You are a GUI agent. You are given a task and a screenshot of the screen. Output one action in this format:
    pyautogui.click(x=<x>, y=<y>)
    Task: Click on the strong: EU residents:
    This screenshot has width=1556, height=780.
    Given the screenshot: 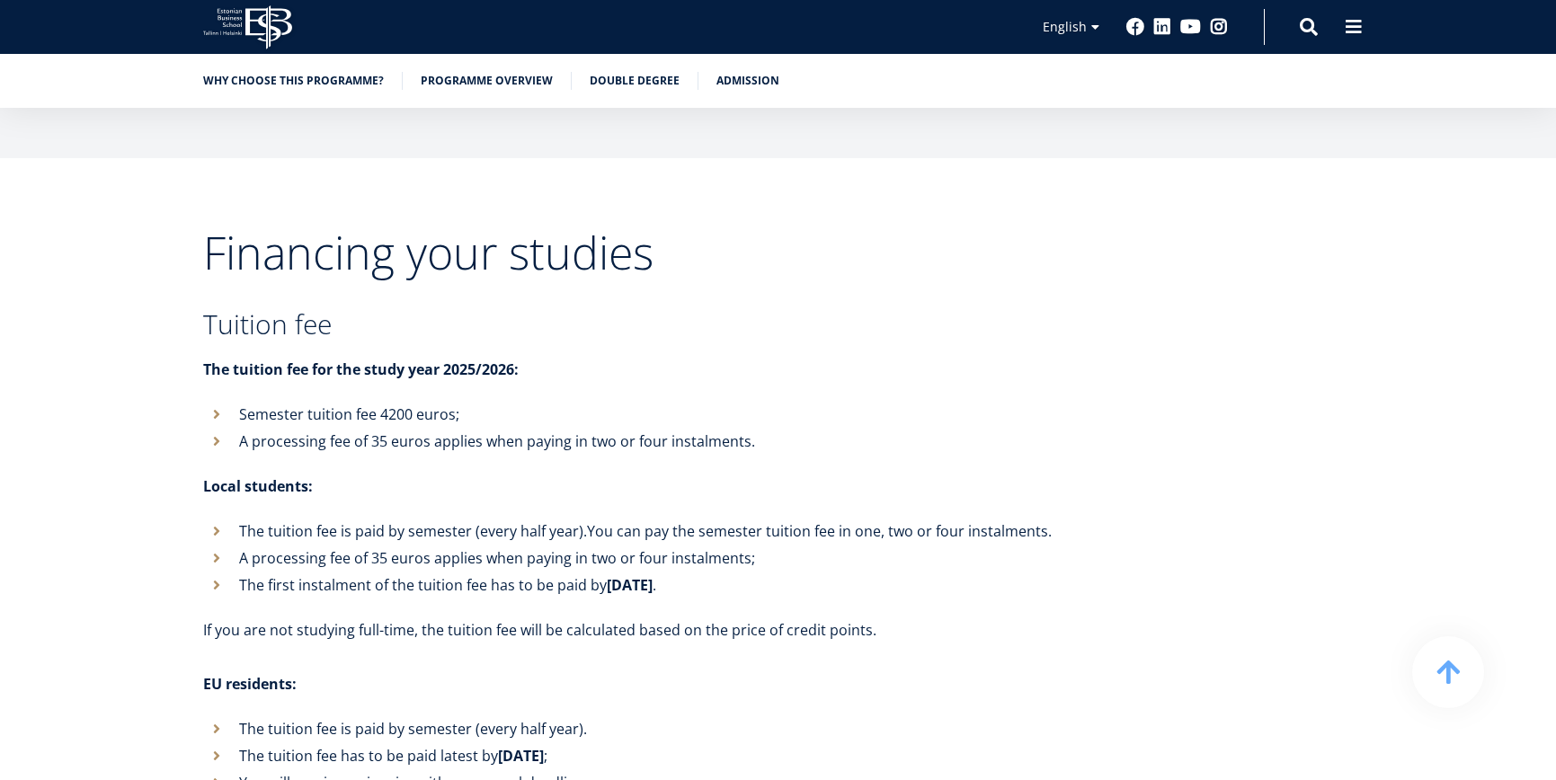 What is the action you would take?
    pyautogui.click(x=250, y=684)
    